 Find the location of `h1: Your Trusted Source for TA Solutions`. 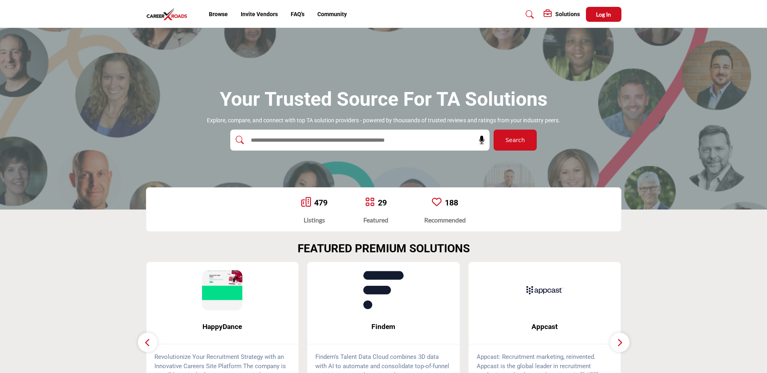

h1: Your Trusted Source for TA Solutions is located at coordinates (383, 99).